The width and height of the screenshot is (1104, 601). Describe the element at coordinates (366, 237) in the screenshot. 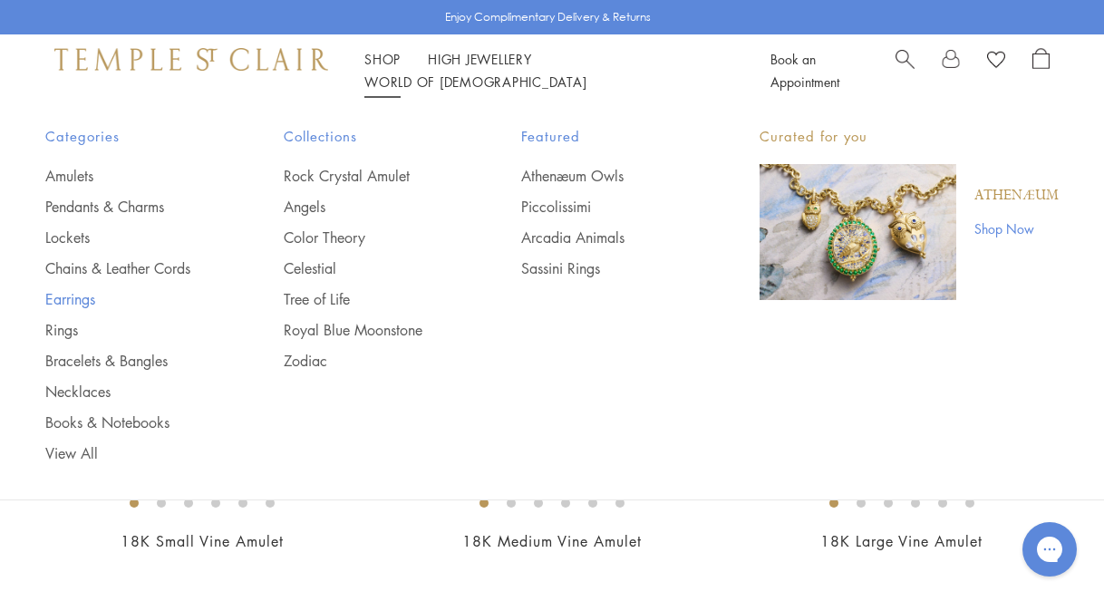

I see `a: Color Theory` at that location.